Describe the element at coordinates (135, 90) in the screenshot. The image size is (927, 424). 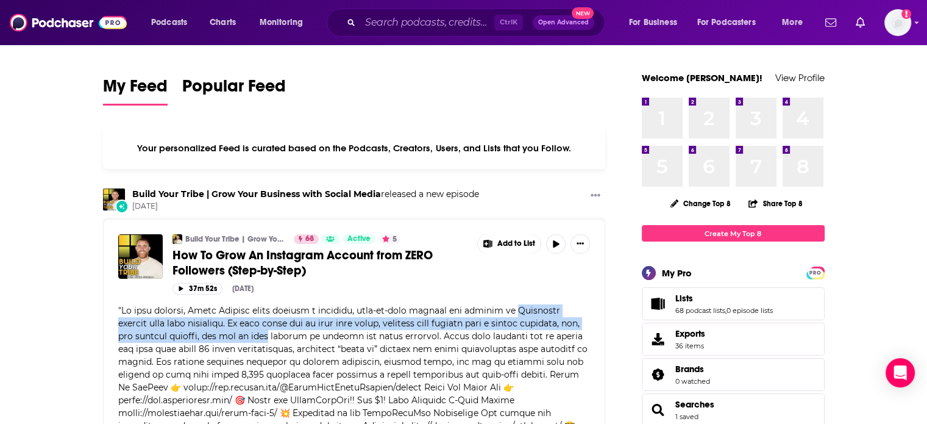
I see `a: My Feed` at that location.